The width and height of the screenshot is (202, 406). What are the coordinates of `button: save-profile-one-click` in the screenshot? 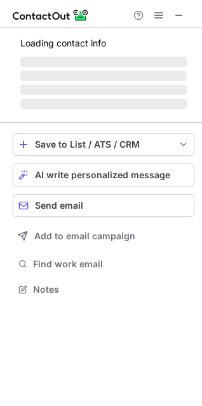 It's located at (104, 144).